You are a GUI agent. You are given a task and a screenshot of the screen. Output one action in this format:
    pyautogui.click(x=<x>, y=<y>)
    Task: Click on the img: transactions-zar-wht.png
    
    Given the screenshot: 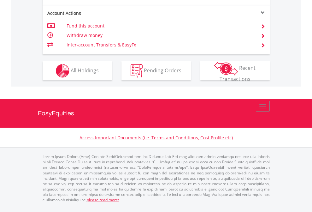 What is the action you would take?
    pyautogui.click(x=226, y=68)
    